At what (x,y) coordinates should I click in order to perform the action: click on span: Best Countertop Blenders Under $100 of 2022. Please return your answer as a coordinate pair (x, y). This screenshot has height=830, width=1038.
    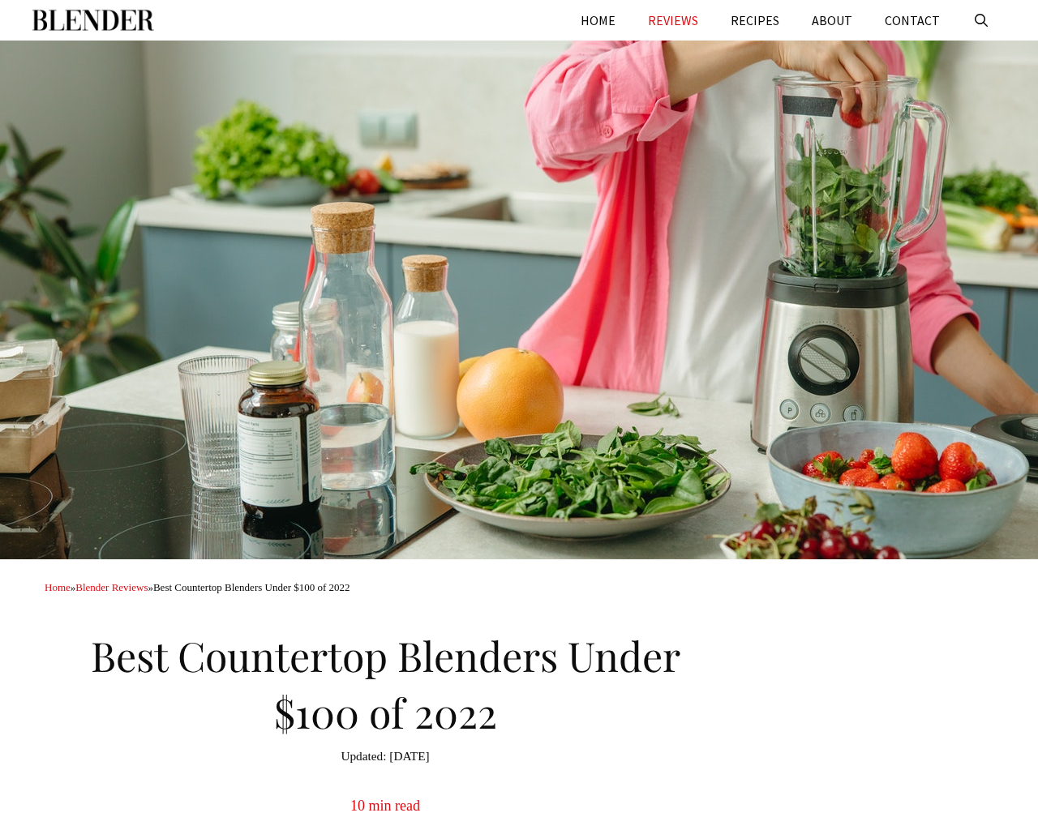
    Looking at the image, I should click on (251, 587).